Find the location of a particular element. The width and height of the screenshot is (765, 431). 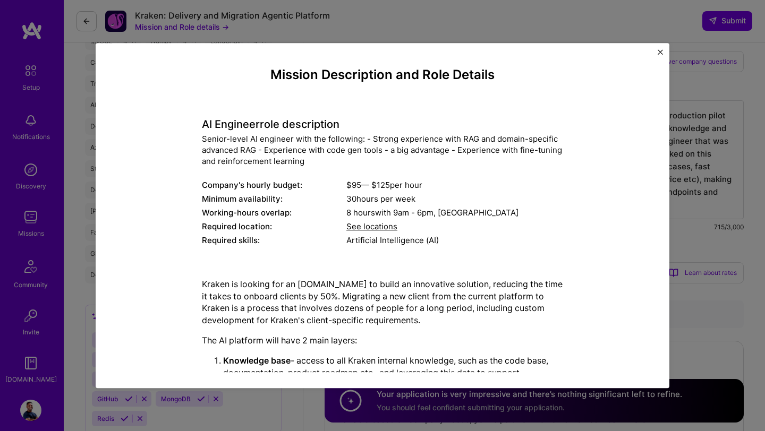

h4: AI Engineer role description is located at coordinates (383, 125).